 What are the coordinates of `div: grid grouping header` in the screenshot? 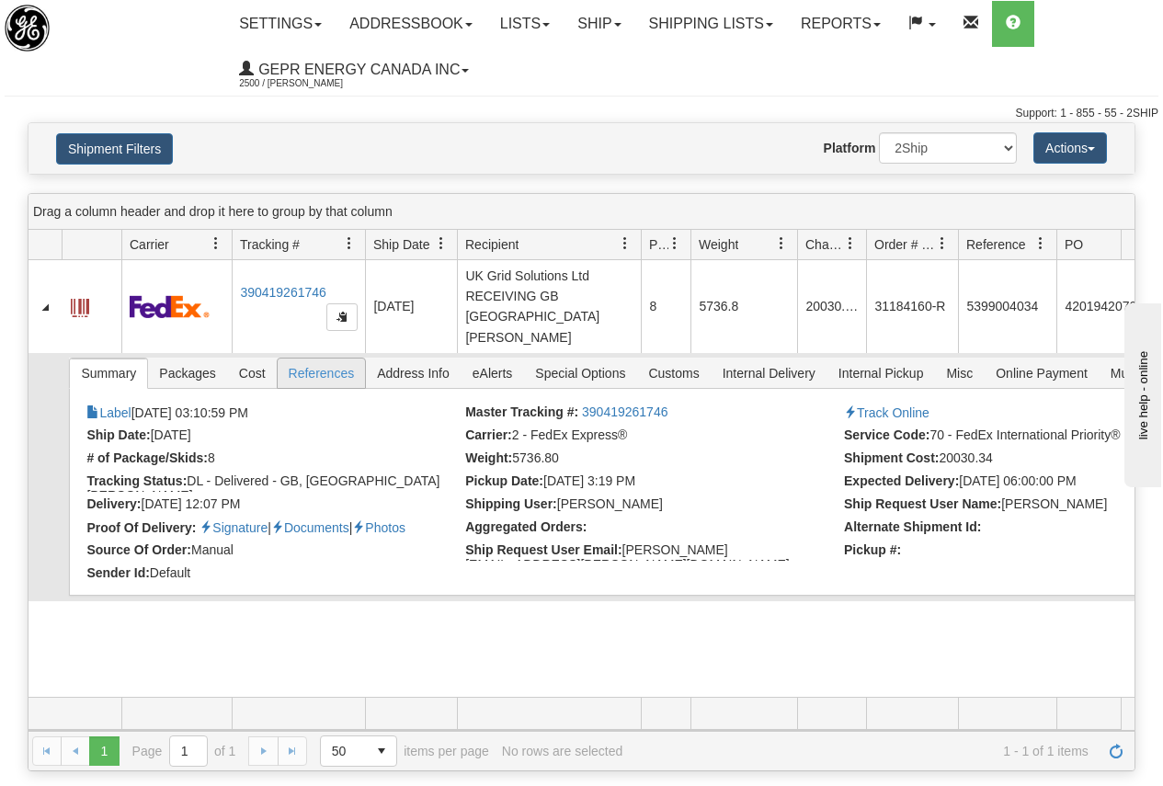 It's located at (581, 211).